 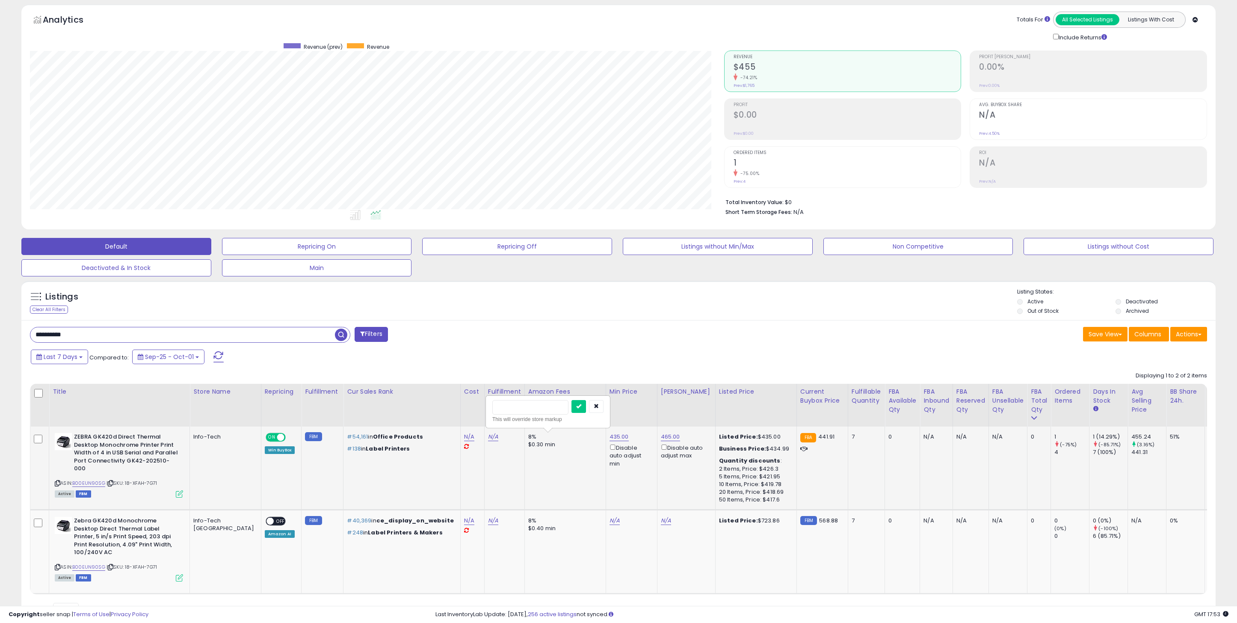 What do you see at coordinates (798, 212) in the screenshot?
I see `span: N/A` at bounding box center [798, 212].